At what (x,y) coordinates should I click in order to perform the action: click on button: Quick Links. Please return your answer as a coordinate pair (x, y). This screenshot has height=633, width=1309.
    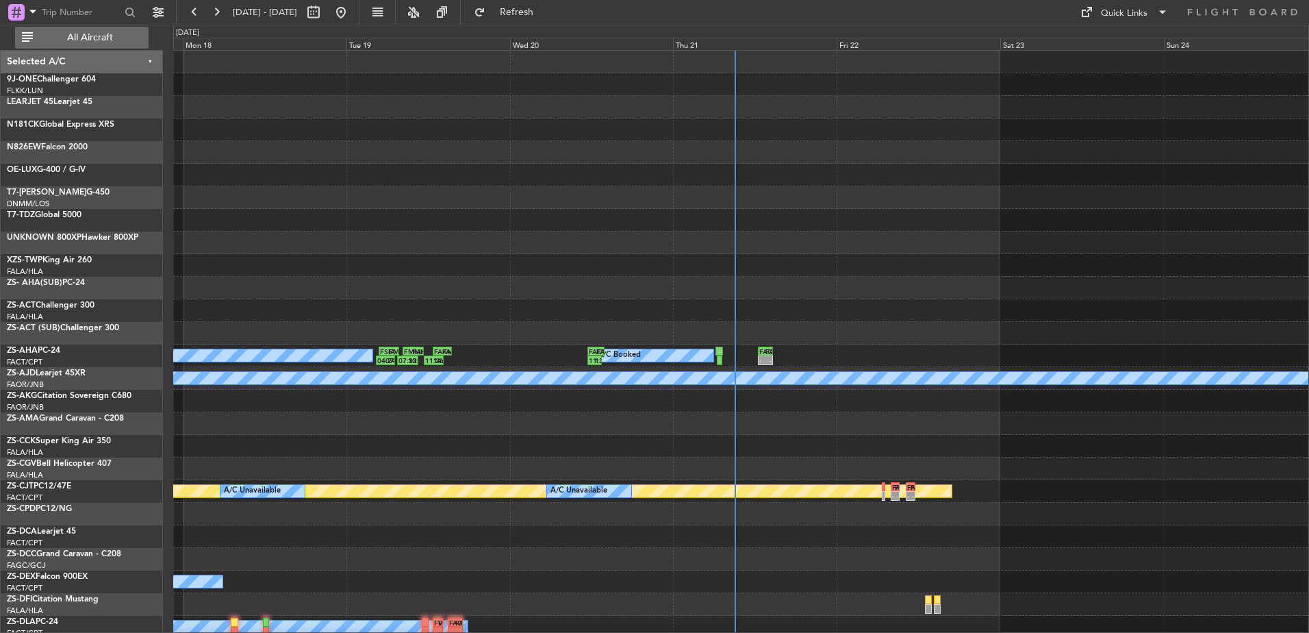
    Looking at the image, I should click on (1124, 12).